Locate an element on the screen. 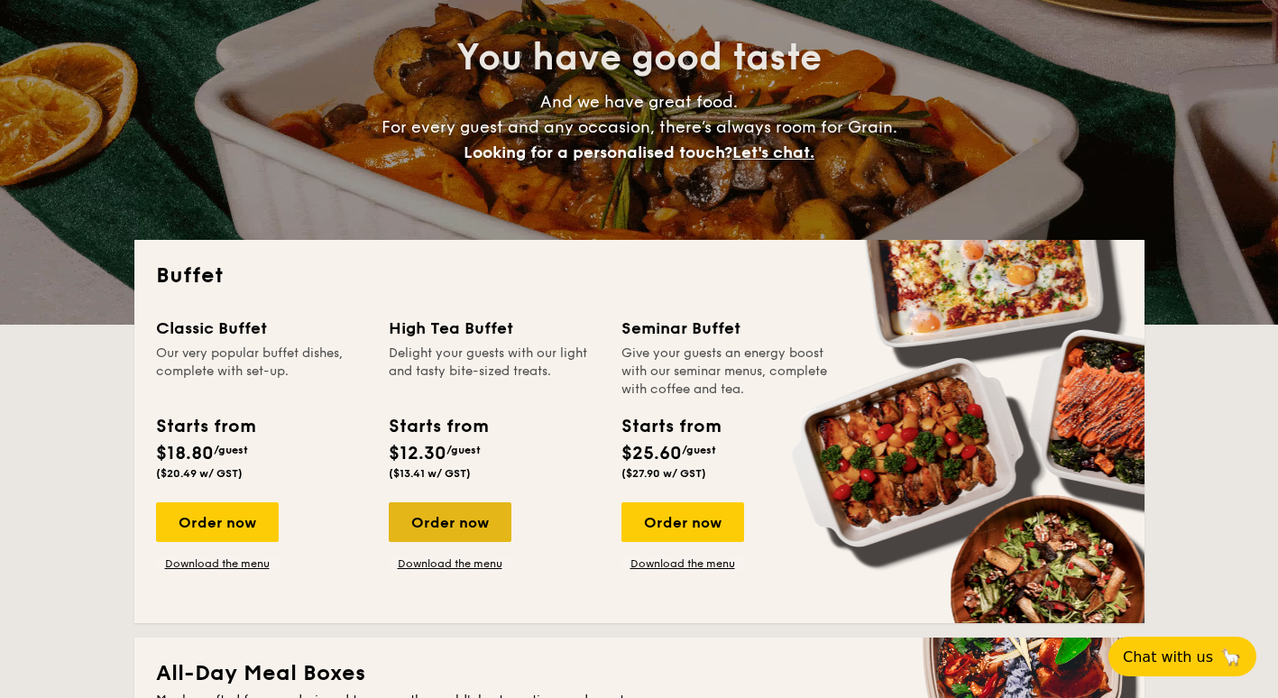  div: Give your guests an energy boost with our seminar menus, complete with coffee and tea. is located at coordinates (727, 372).